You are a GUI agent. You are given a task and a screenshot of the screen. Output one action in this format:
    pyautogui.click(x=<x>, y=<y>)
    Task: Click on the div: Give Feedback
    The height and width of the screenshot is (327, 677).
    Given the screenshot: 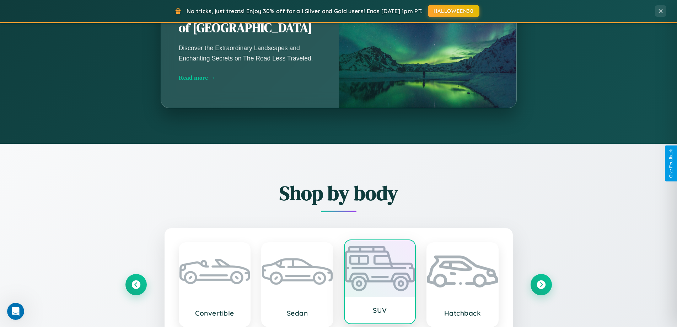 What is the action you would take?
    pyautogui.click(x=671, y=163)
    